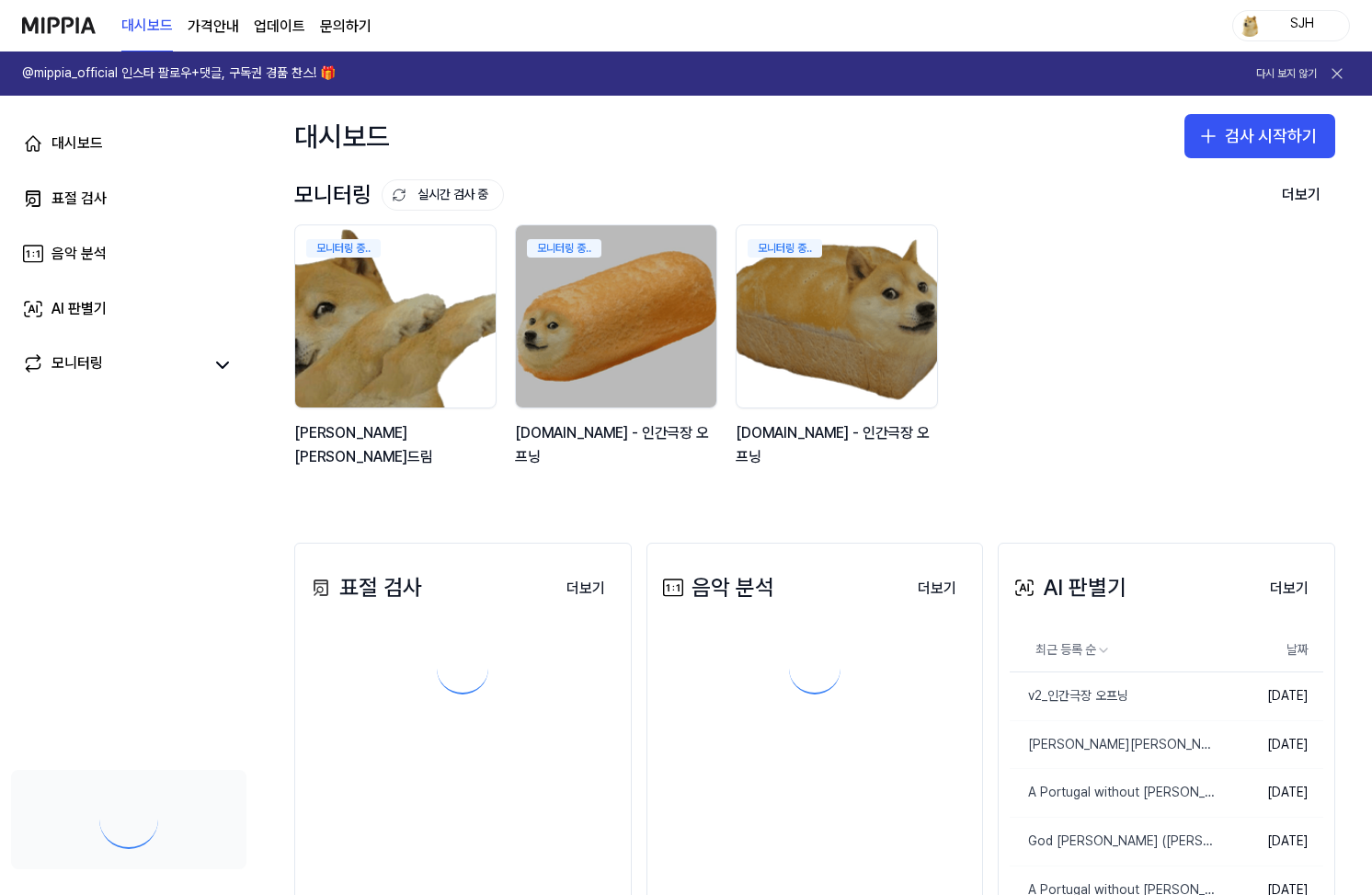  What do you see at coordinates (112, 365) in the screenshot?
I see `a: 모니터링` at bounding box center [112, 365].